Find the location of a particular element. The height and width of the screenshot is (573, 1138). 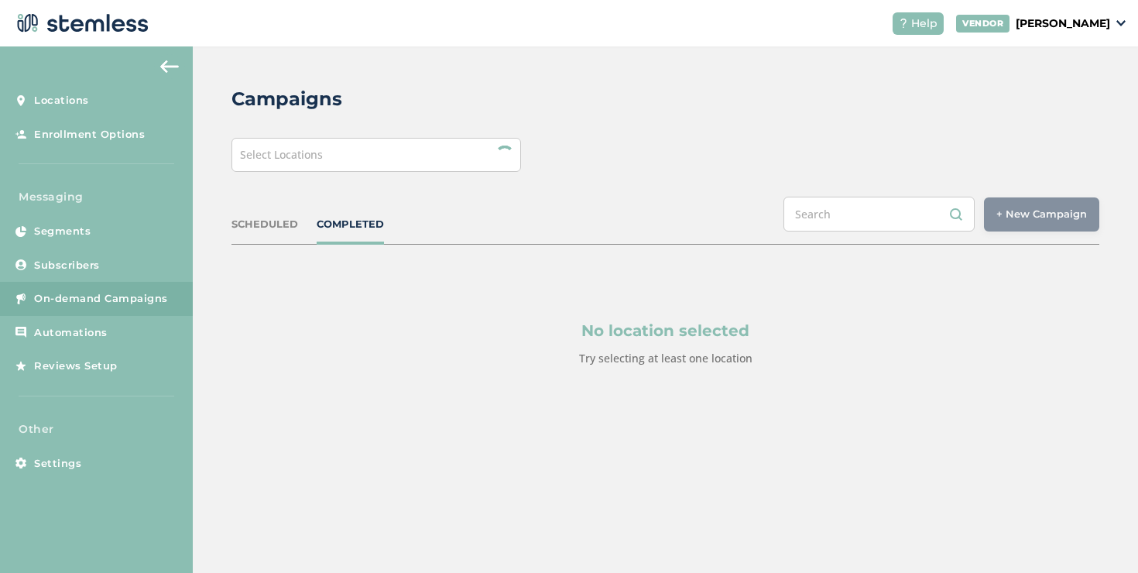

label: Try selecting at least one location is located at coordinates (665, 358).